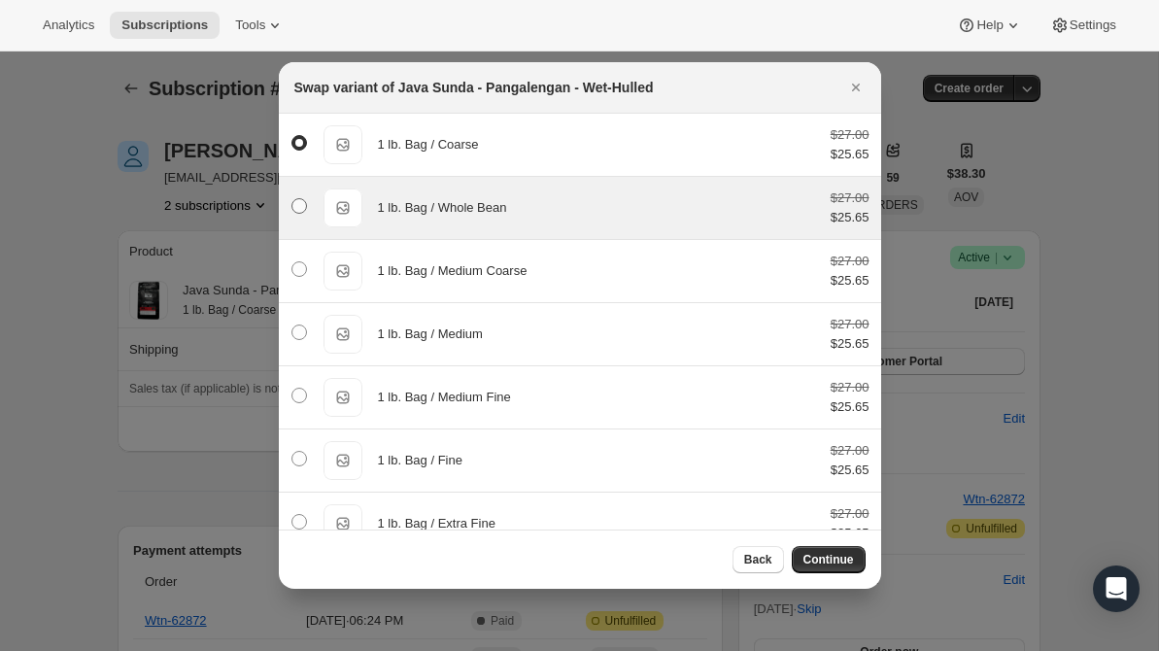 The image size is (1159, 651). What do you see at coordinates (757, 559) in the screenshot?
I see `span: Back` at bounding box center [757, 559].